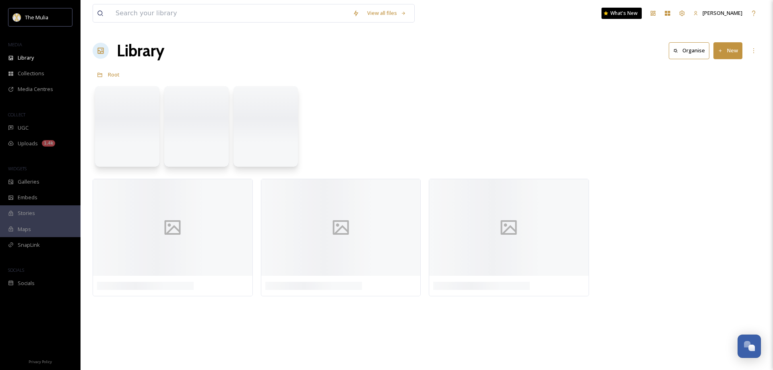 The height and width of the screenshot is (370, 773). What do you see at coordinates (29, 245) in the screenshot?
I see `span: SnapLink` at bounding box center [29, 245].